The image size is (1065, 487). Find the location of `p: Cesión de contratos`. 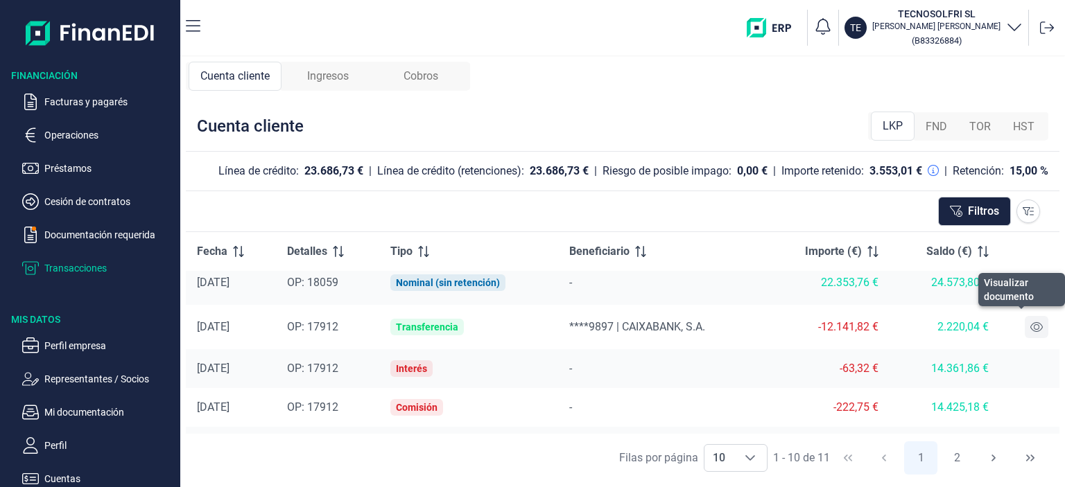

p: Cesión de contratos is located at coordinates (110, 202).